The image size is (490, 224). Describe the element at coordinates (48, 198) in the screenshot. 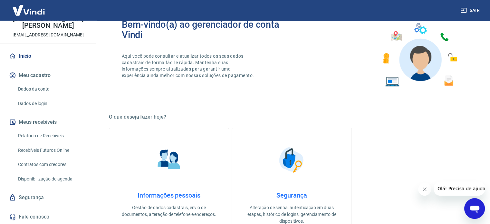

I see `a: Segurança` at that location.